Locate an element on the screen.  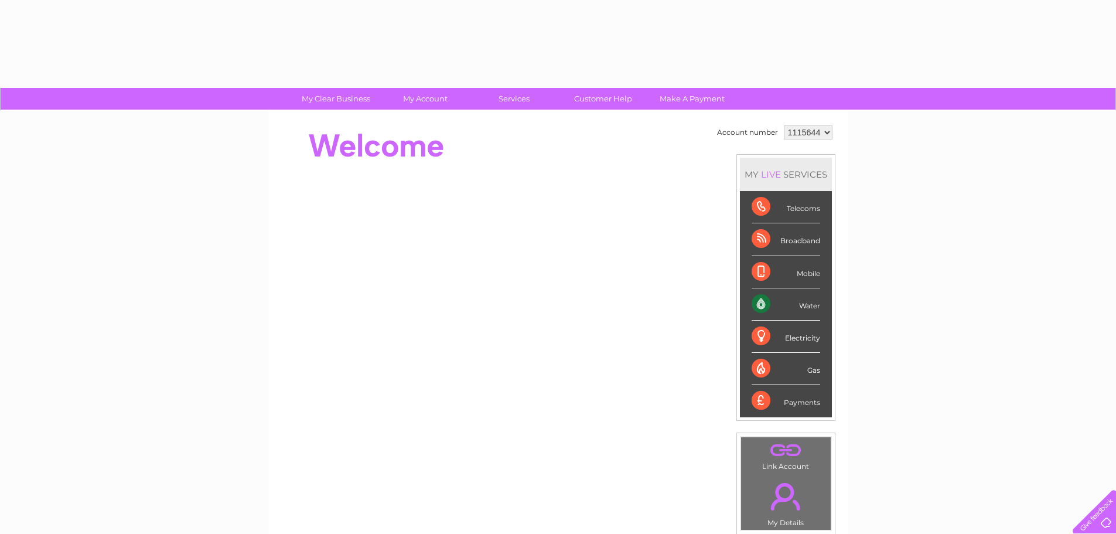
a: Make A Payment is located at coordinates (692, 98).